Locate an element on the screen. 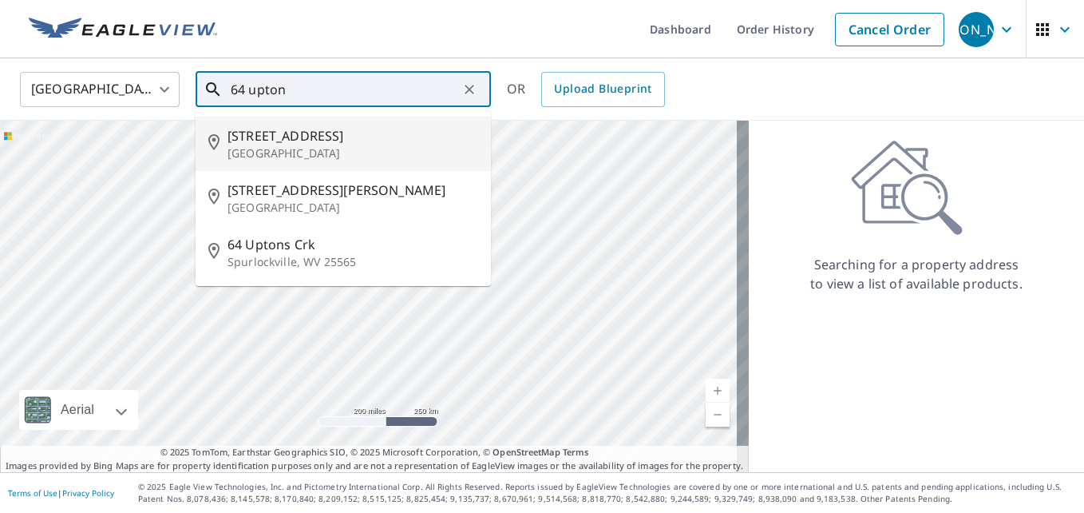  a: Current Level 5, Zoom In is located at coordinates (718, 390).